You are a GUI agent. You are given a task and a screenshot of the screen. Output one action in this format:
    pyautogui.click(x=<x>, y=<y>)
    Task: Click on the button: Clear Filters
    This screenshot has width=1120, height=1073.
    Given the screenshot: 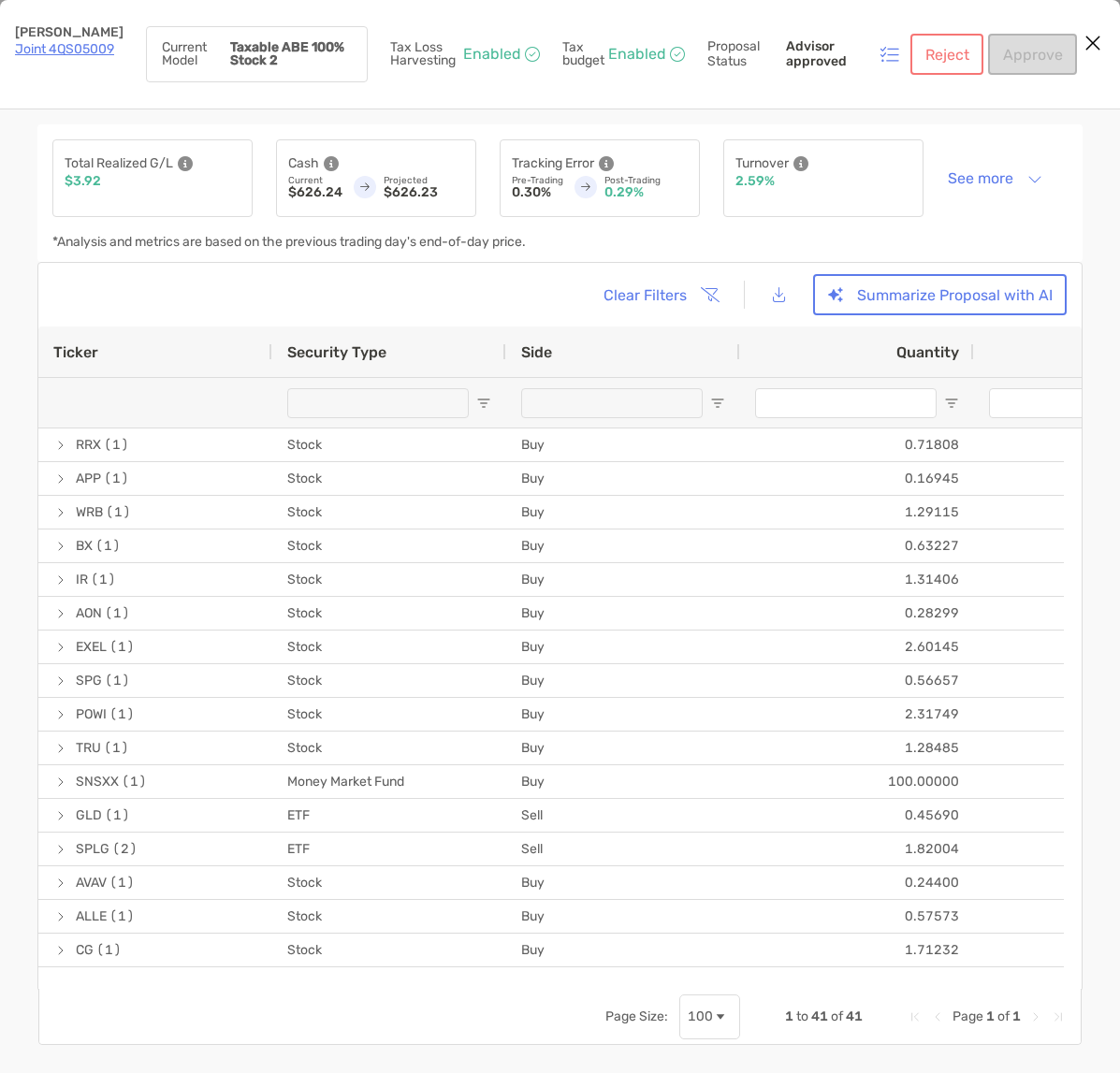 What is the action you would take?
    pyautogui.click(x=659, y=294)
    